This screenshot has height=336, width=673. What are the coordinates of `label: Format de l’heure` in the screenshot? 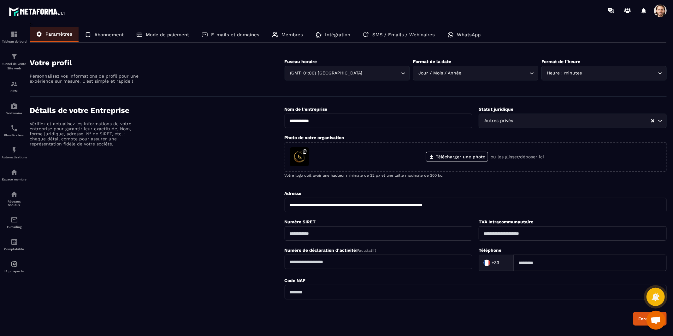 It's located at (560, 61).